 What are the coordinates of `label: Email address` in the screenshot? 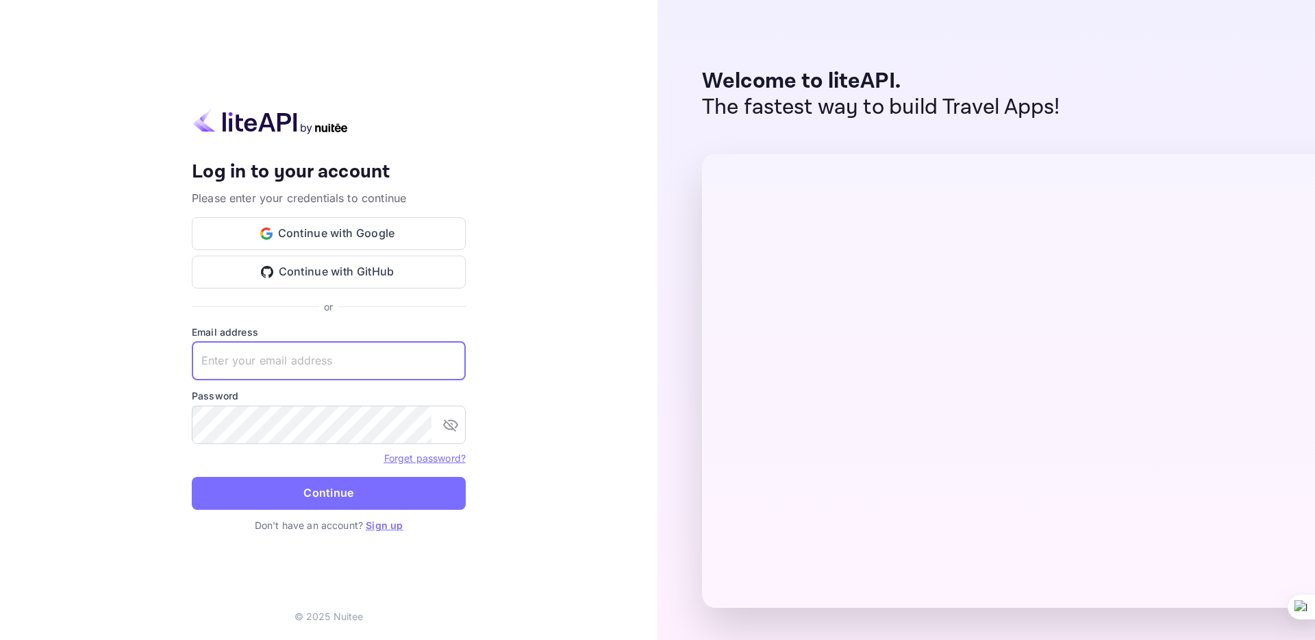 It's located at (329, 331).